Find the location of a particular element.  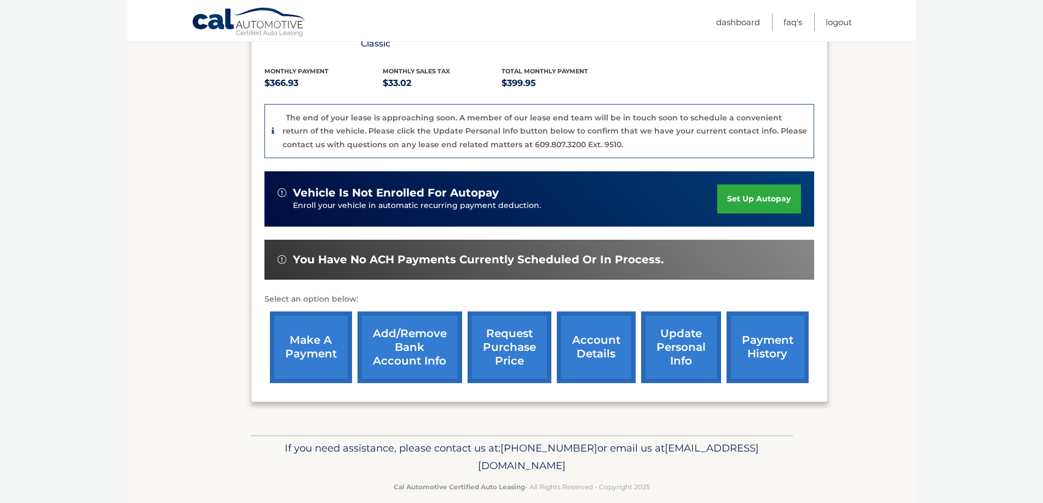

a: Dashboard is located at coordinates (738, 22).